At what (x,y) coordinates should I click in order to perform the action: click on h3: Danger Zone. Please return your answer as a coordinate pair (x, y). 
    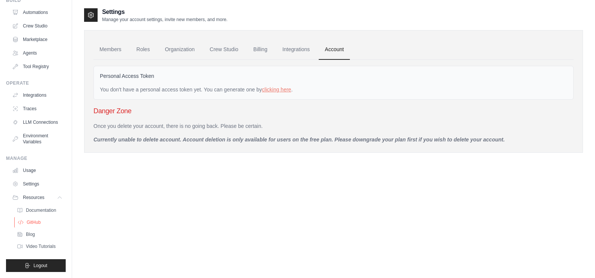
    Looking at the image, I should click on (334, 111).